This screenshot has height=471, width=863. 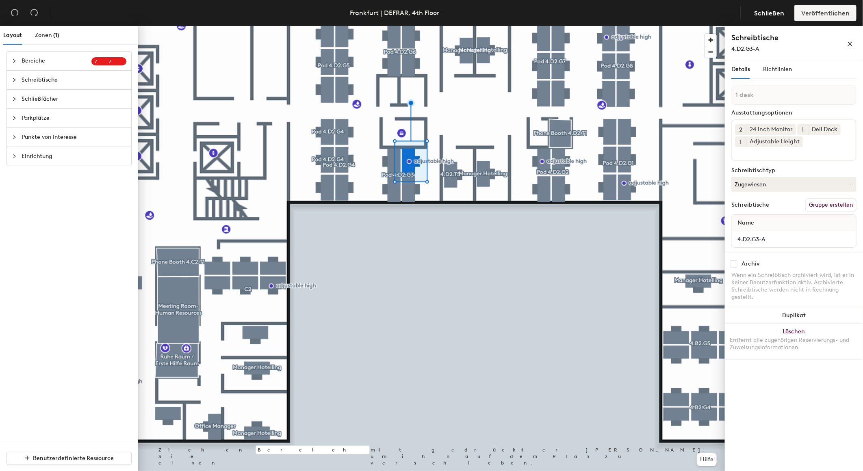 I want to click on div: Archiv, so click(x=750, y=264).